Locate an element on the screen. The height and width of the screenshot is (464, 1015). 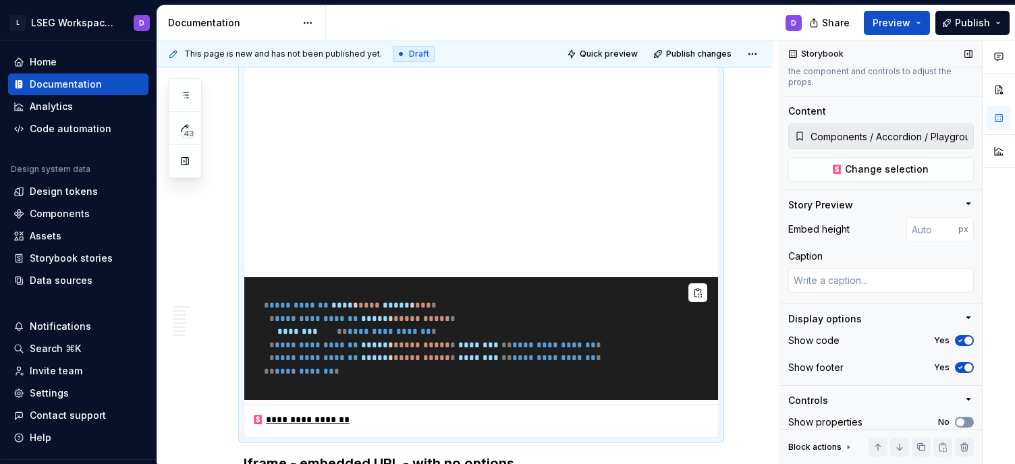
div: Embed height is located at coordinates (819, 229).